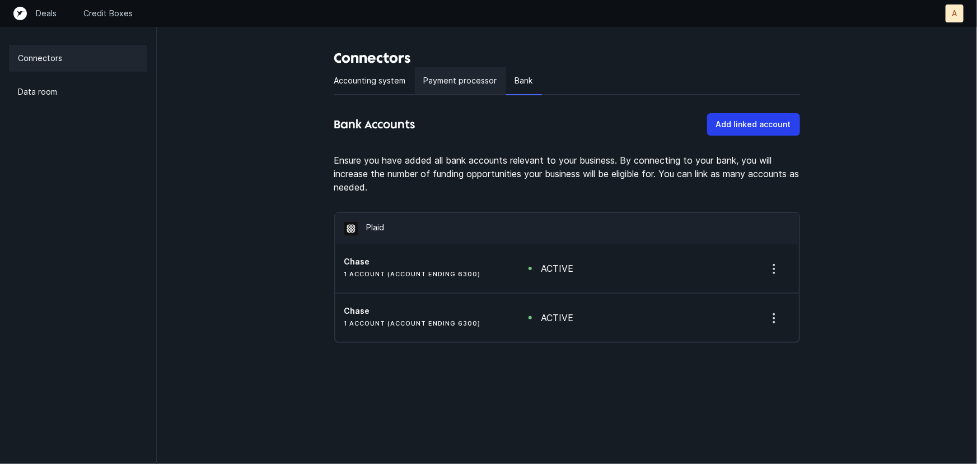  I want to click on a: Data room, so click(78, 92).